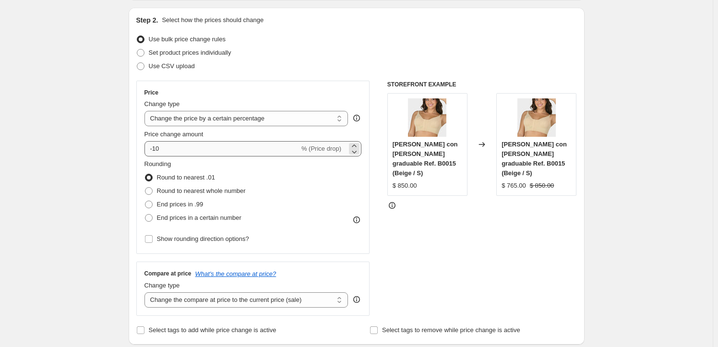  What do you see at coordinates (199, 218) in the screenshot?
I see `span: End prices in a certain number` at bounding box center [199, 218].